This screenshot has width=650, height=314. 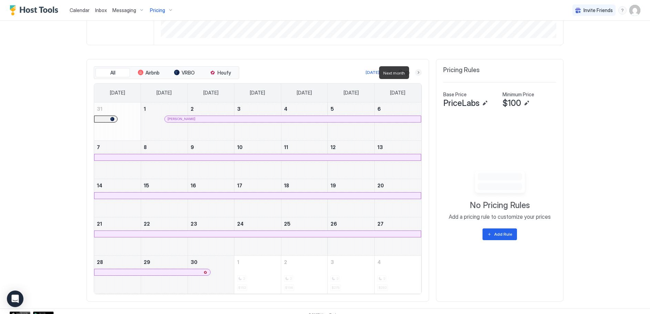 I want to click on td: September 6, 2025, so click(x=398, y=121).